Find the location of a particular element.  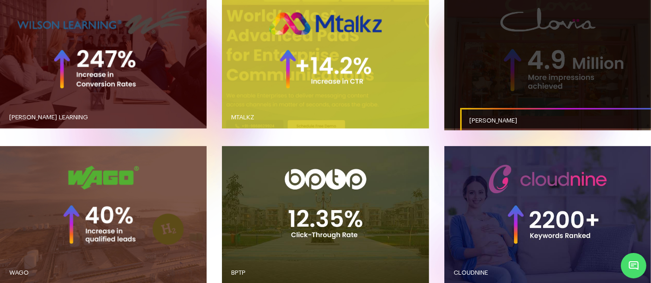

div: Chat Widget is located at coordinates (633, 266).